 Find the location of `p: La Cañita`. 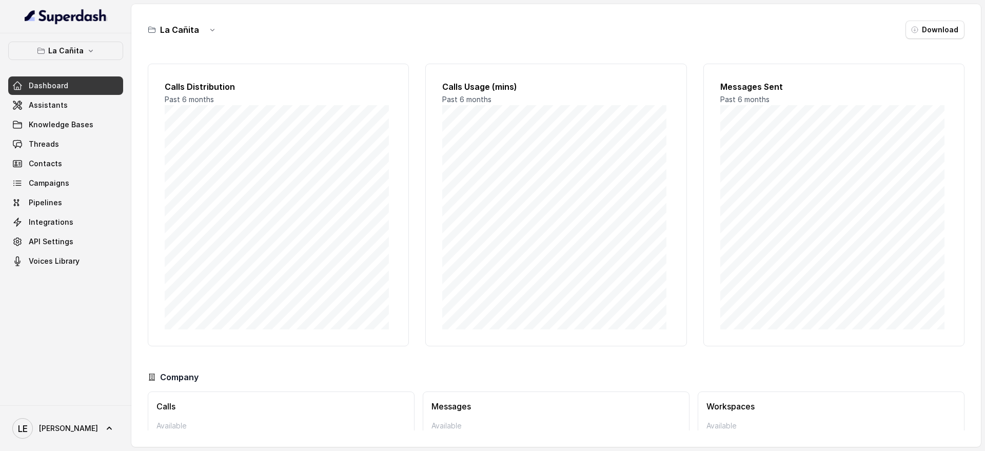

p: La Cañita is located at coordinates (66, 51).